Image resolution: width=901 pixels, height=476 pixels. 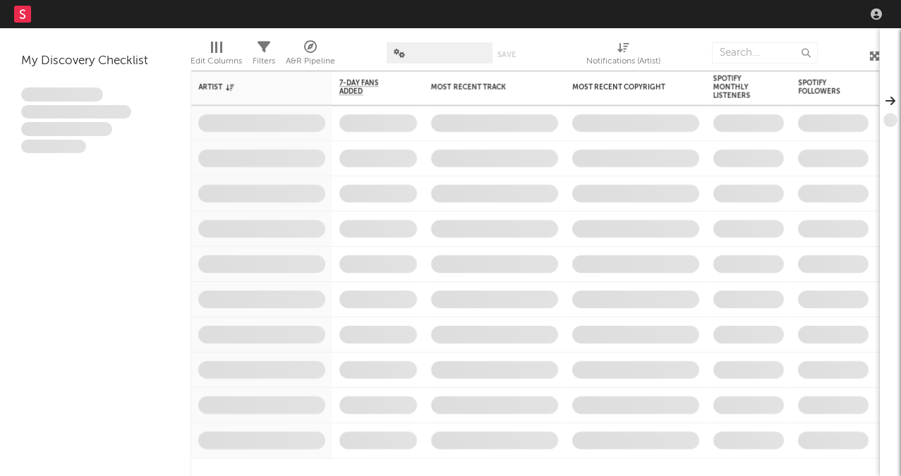 What do you see at coordinates (507, 54) in the screenshot?
I see `button: Save` at bounding box center [507, 54].